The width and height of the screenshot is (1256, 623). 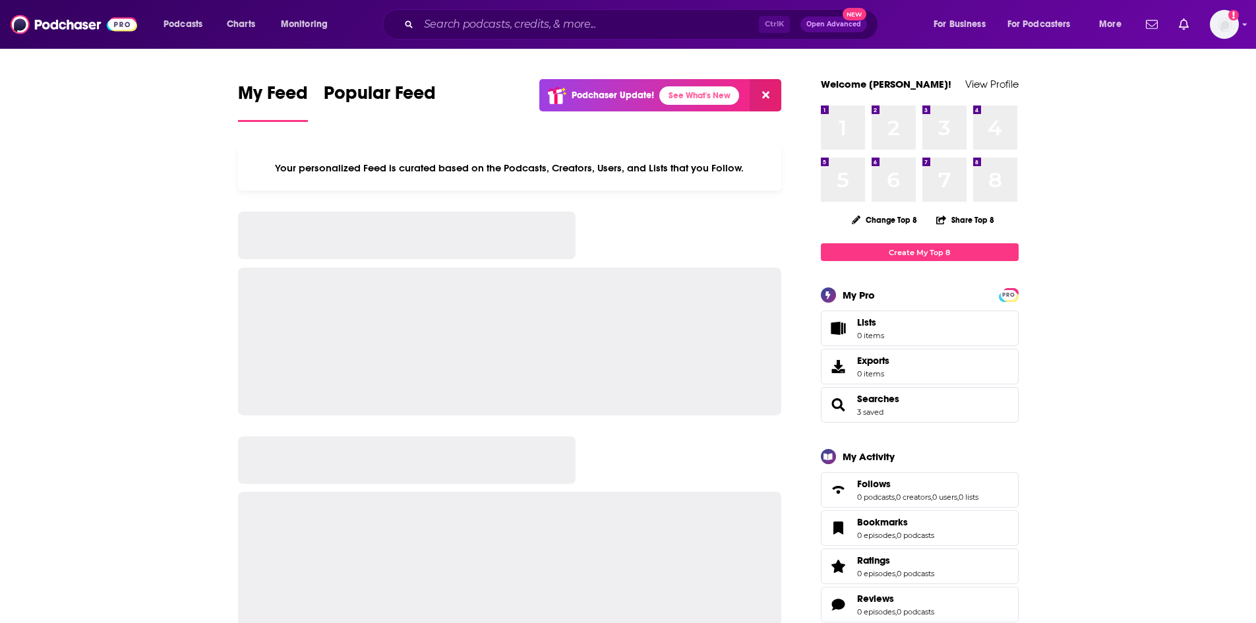 What do you see at coordinates (589, 24) in the screenshot?
I see `input: Search podcasts, credits, & more...` at bounding box center [589, 24].